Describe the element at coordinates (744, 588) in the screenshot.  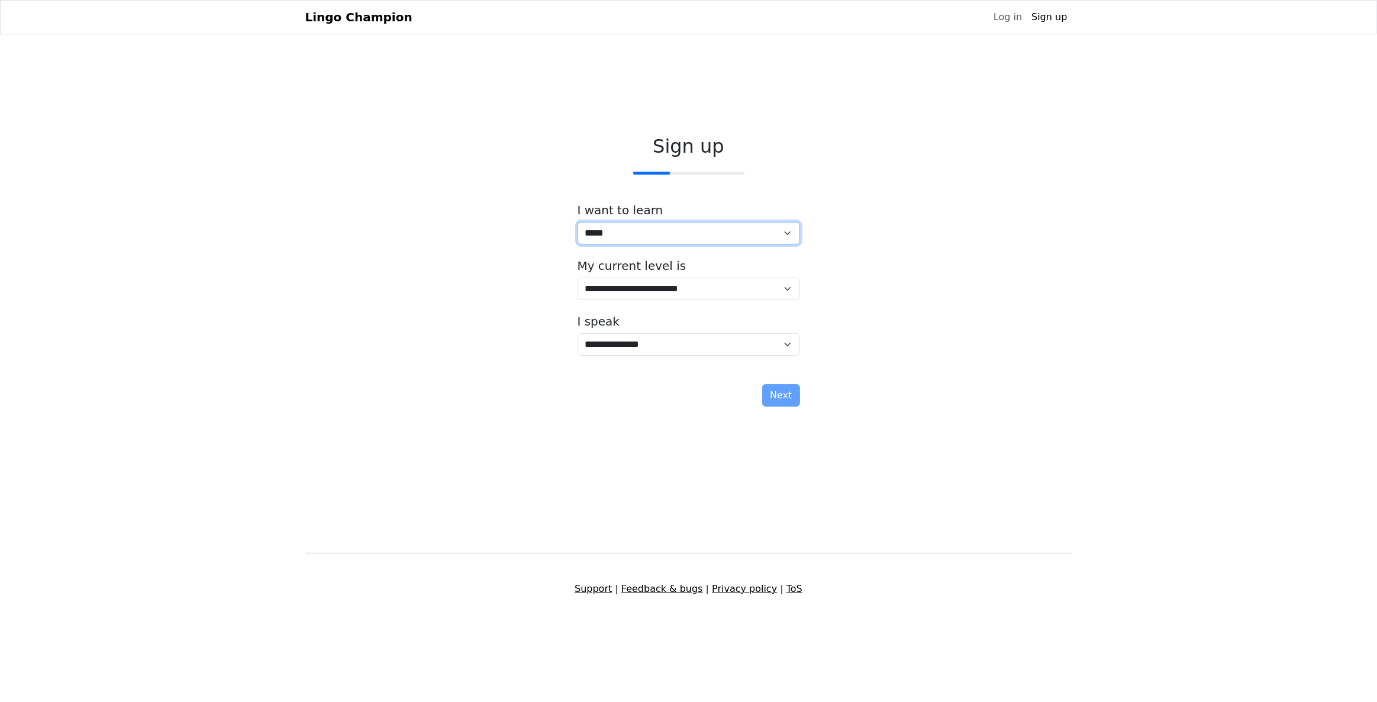
I see `a: Privacy policy` at that location.